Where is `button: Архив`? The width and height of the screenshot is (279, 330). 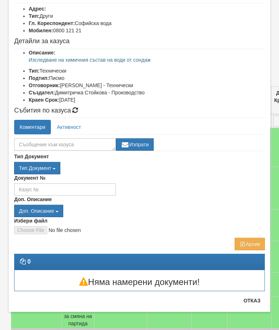
button: Архив is located at coordinates (249, 244).